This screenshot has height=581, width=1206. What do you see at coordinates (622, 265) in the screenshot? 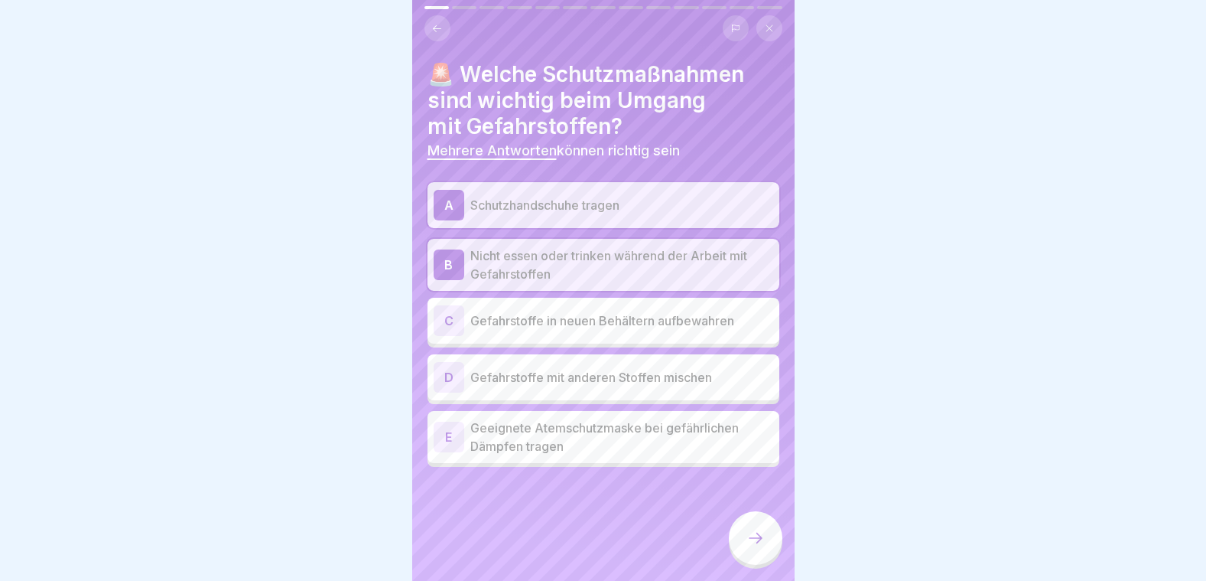
I see `p: Nicht essen oder trinken während der Arbeit mit Gefahrstoffen` at bounding box center [622, 265].